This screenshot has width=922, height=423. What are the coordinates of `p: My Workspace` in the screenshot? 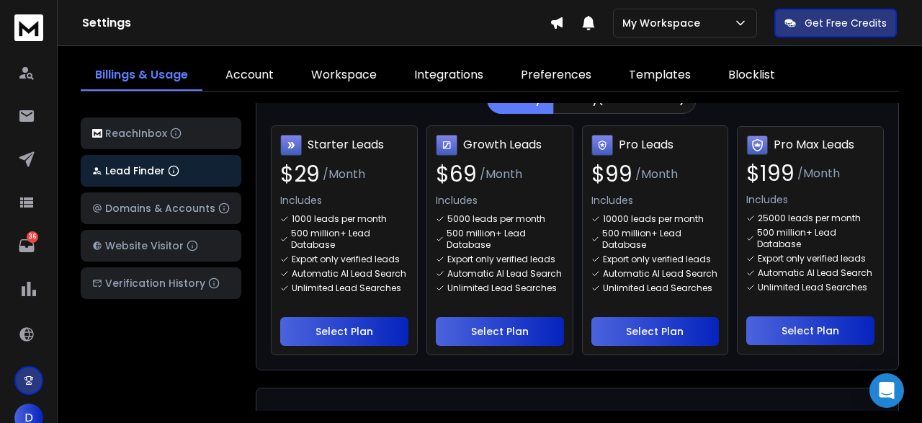 It's located at (664, 23).